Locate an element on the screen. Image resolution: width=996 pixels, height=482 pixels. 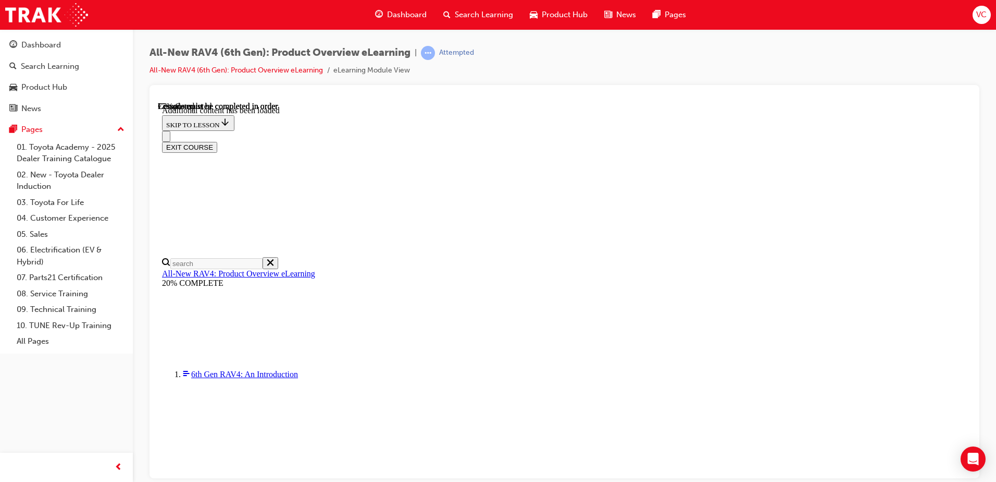
a: 08. Service Training is located at coordinates (70, 293).